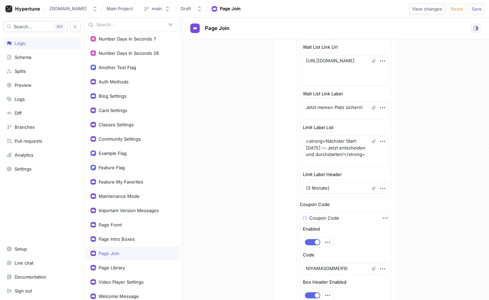 The image size is (489, 300). Describe the element at coordinates (35, 27) in the screenshot. I see `button: Search...K` at that location.